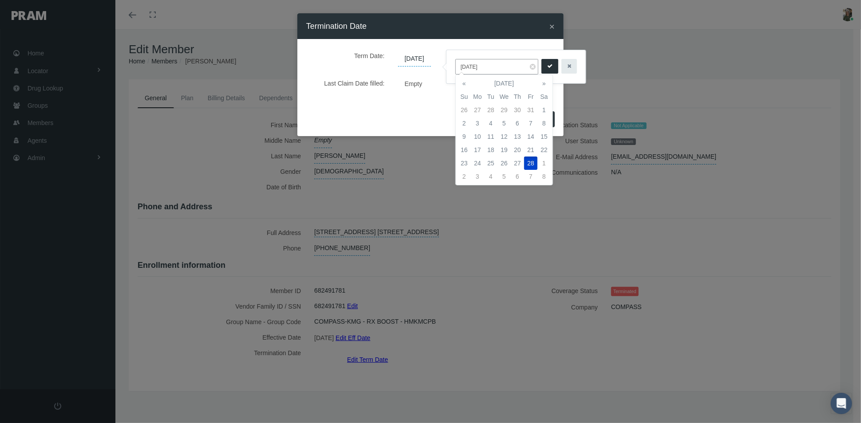 The width and height of the screenshot is (861, 423). I want to click on td: 23, so click(464, 163).